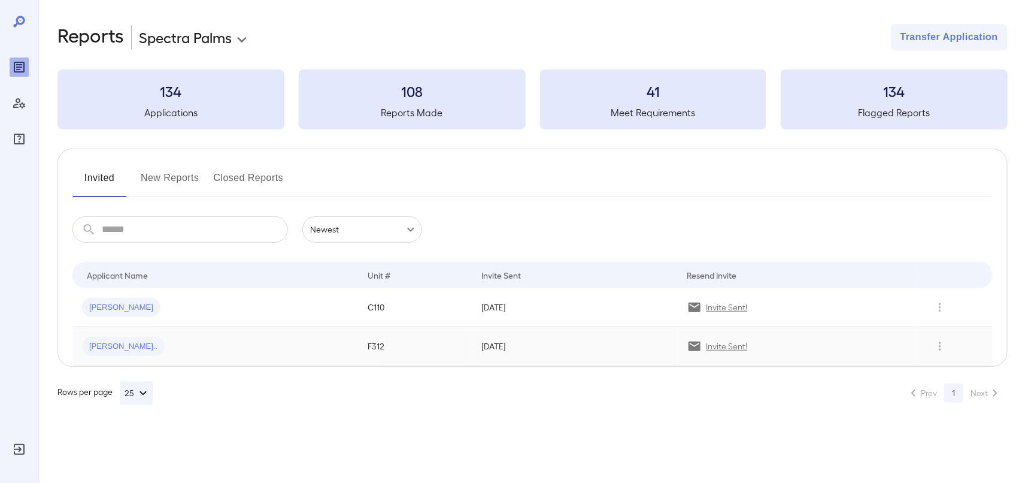 The image size is (1022, 483). What do you see at coordinates (171, 113) in the screenshot?
I see `h5: Applications` at bounding box center [171, 113].